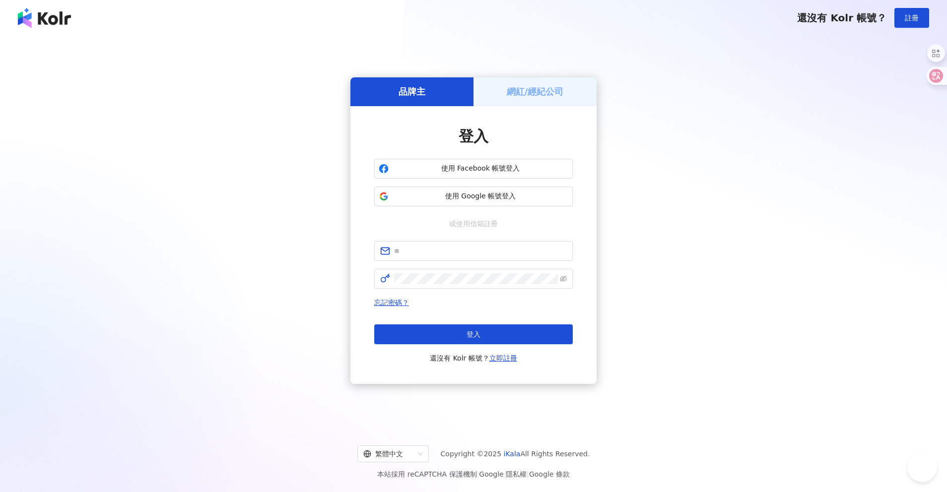  Describe the element at coordinates (389, 454) in the screenshot. I see `div: 繁體中文` at that location.